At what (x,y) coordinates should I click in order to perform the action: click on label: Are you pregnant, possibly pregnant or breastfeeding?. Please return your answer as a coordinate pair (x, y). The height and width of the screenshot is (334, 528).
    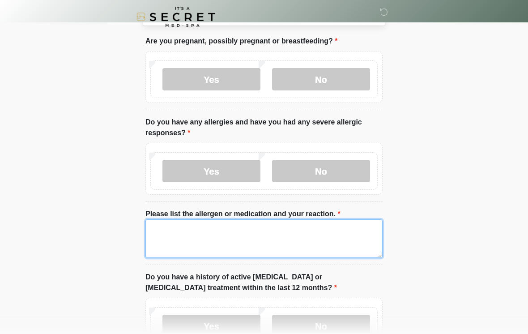
    Looking at the image, I should click on (241, 41).